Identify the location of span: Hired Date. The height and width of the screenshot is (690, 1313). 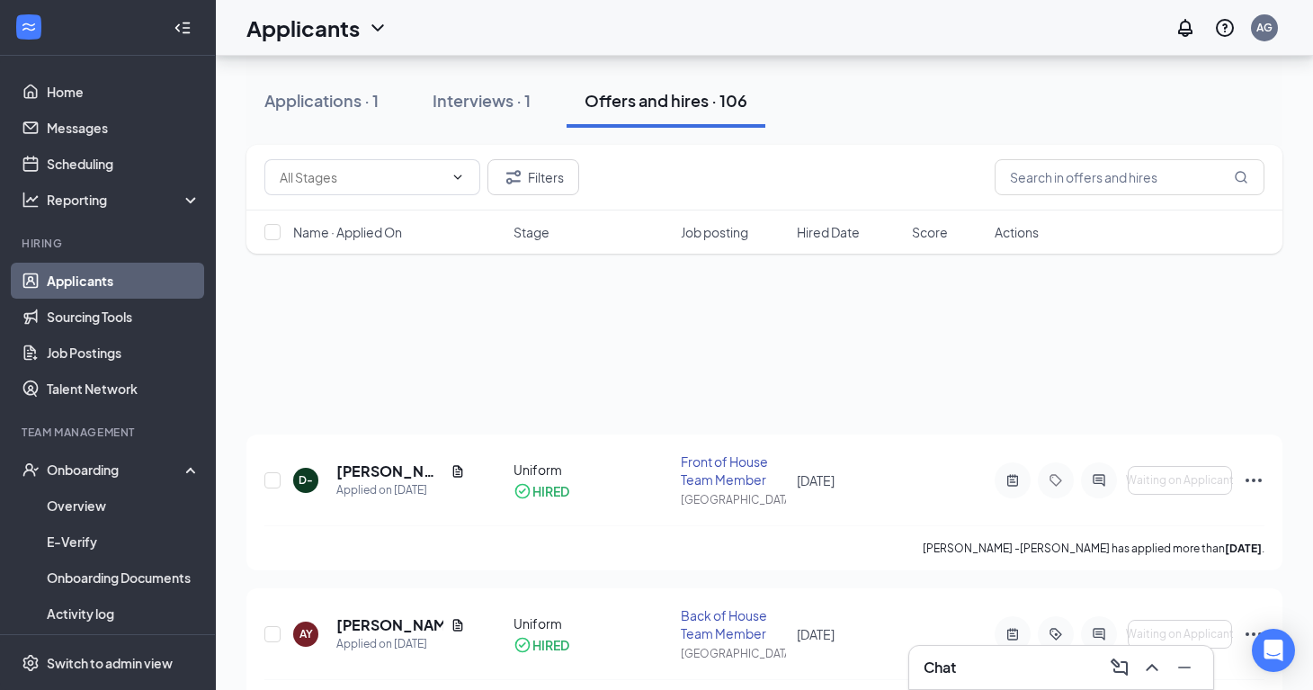
(828, 232).